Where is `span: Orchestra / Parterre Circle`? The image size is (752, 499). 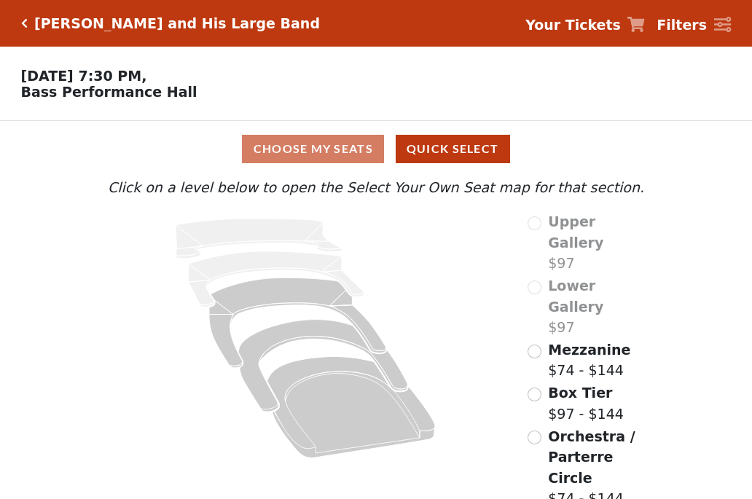
span: Orchestra / Parterre Circle is located at coordinates (591, 457).